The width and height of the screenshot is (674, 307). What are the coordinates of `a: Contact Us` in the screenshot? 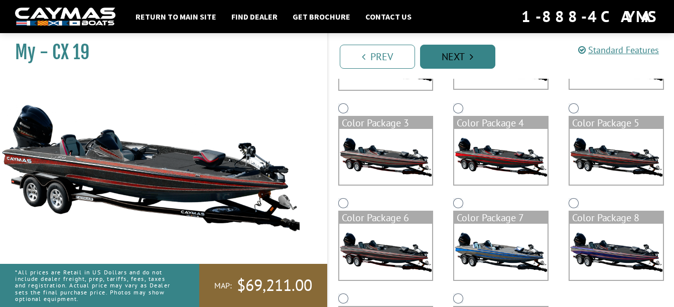 It's located at (389, 17).